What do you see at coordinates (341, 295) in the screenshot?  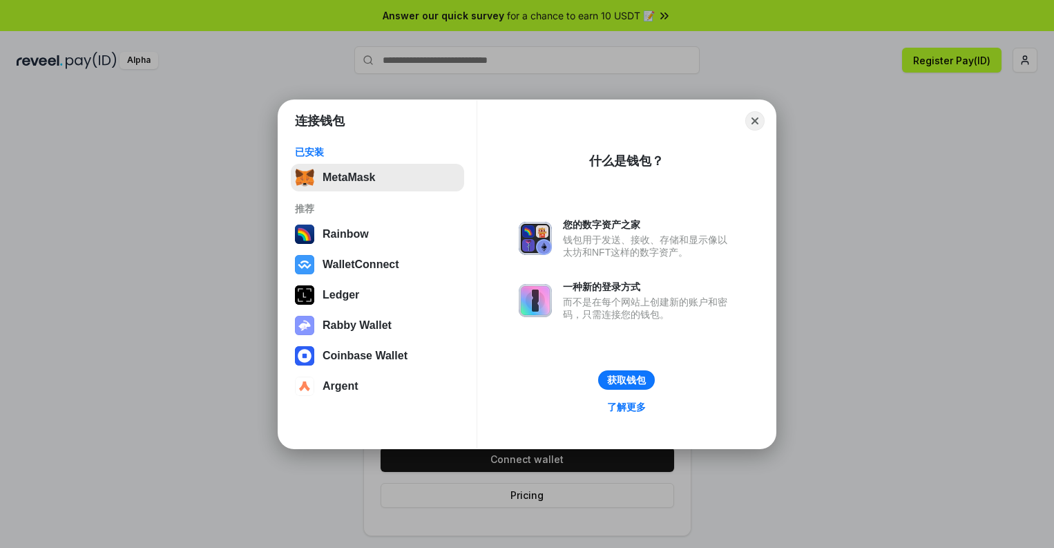 I see `div: Ledger` at bounding box center [341, 295].